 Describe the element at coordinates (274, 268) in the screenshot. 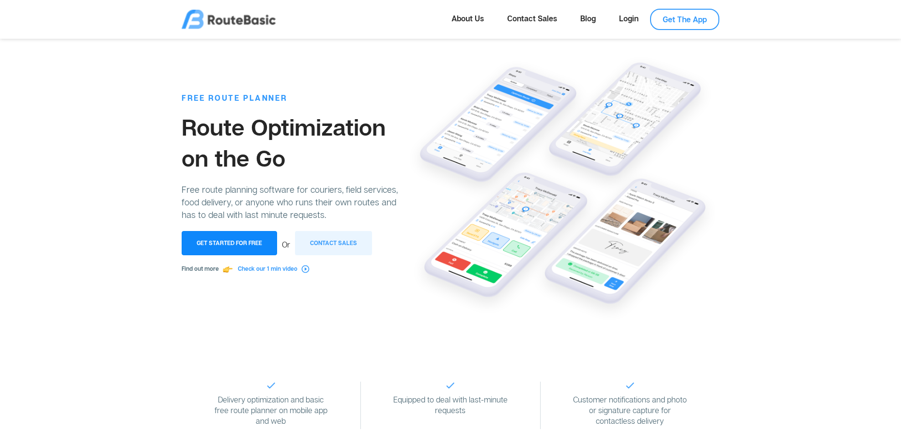

I see `a: Check our 1 min video` at that location.